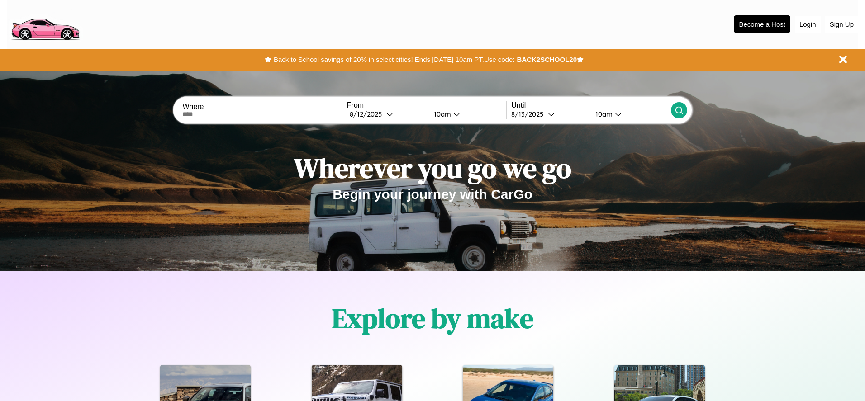 The height and width of the screenshot is (401, 865). I want to click on h1: Explore by make, so click(433, 319).